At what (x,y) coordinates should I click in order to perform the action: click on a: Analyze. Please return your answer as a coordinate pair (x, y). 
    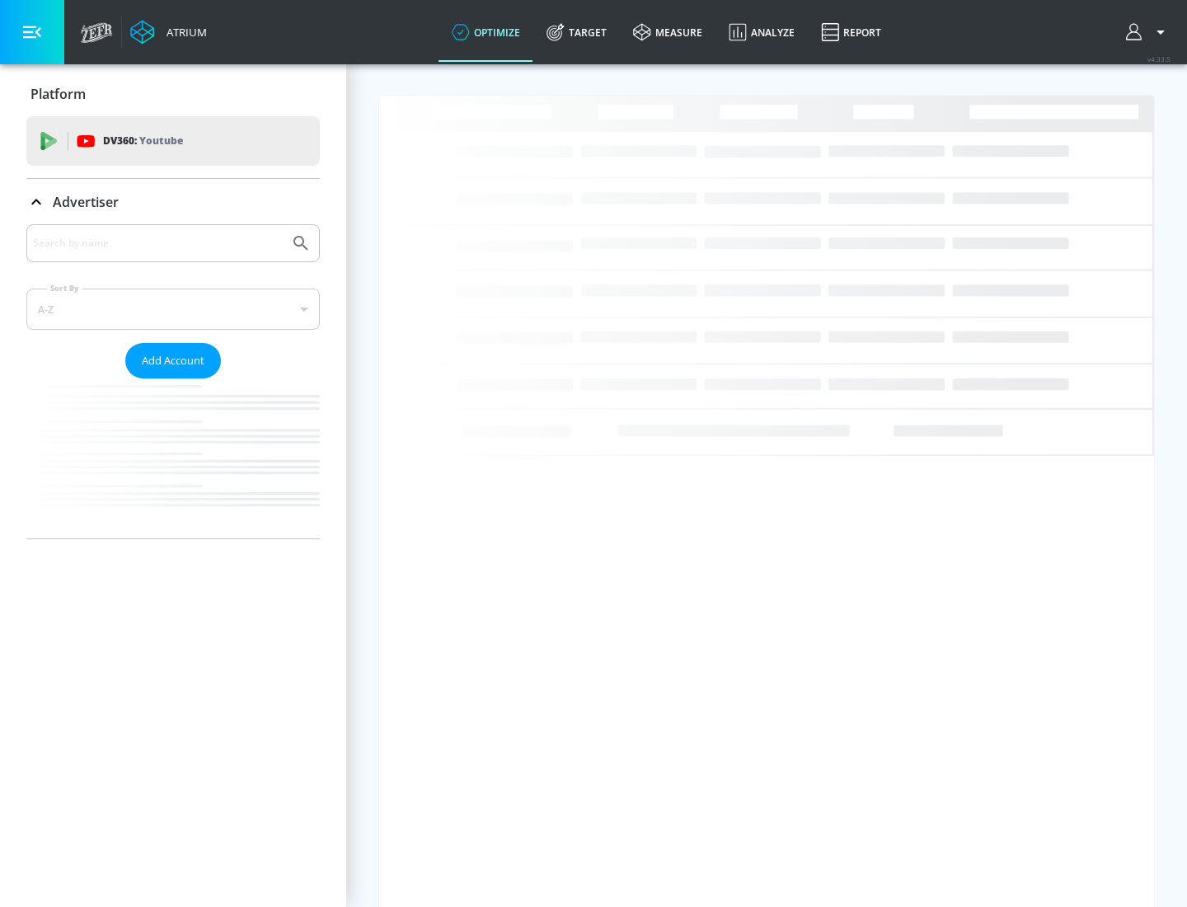
    Looking at the image, I should click on (762, 32).